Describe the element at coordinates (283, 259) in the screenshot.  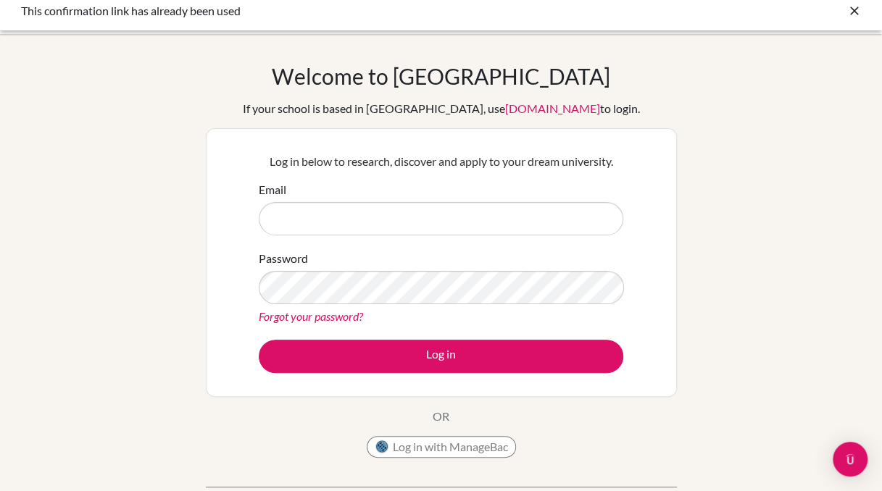
I see `label: Password` at that location.